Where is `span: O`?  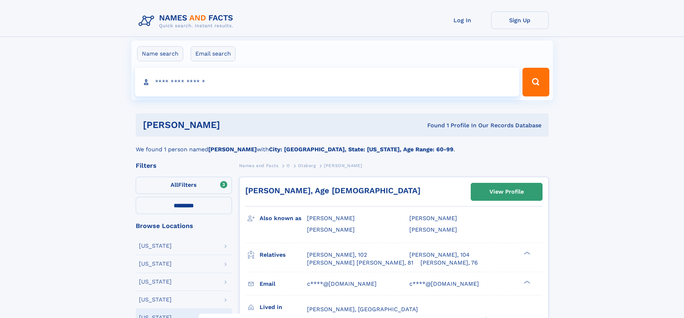
span: O is located at coordinates (288, 166).